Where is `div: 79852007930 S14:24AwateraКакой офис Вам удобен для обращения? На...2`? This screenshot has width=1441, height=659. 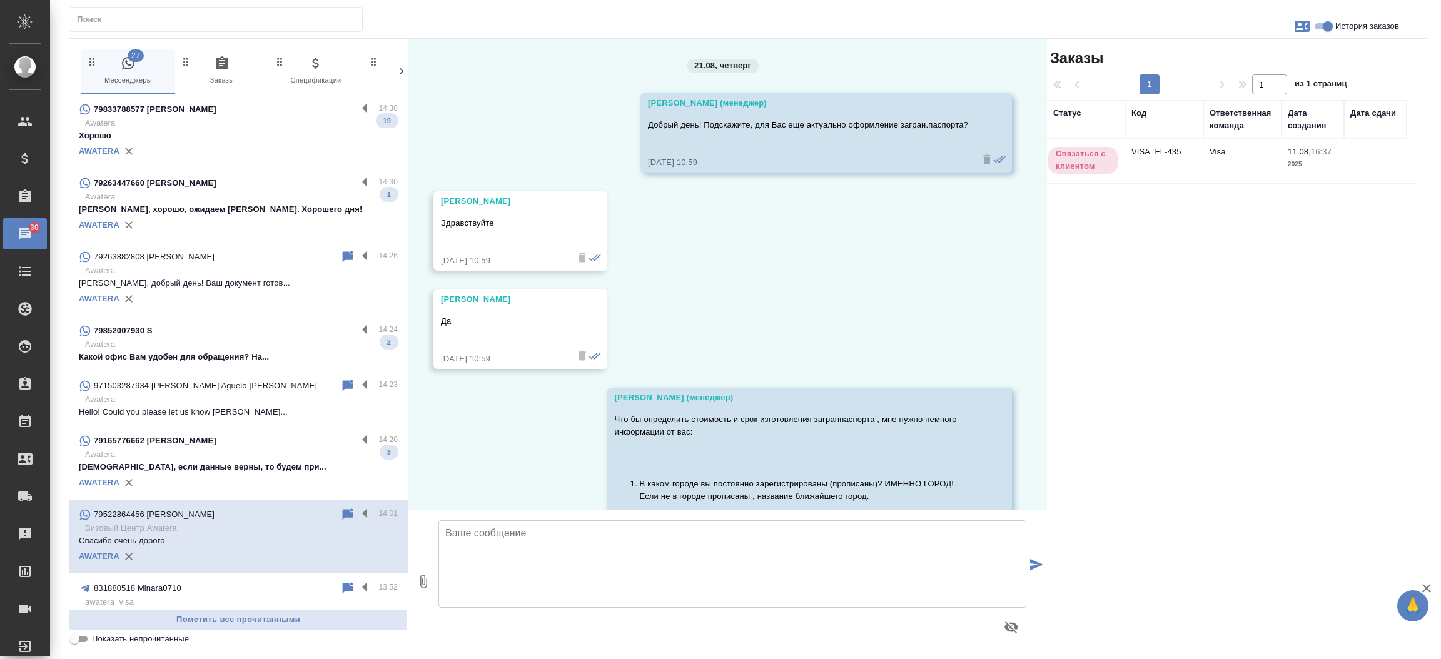
div: 79852007930 S14:24AwateraКакой офис Вам удобен для обращения? На...2 is located at coordinates (238, 343).